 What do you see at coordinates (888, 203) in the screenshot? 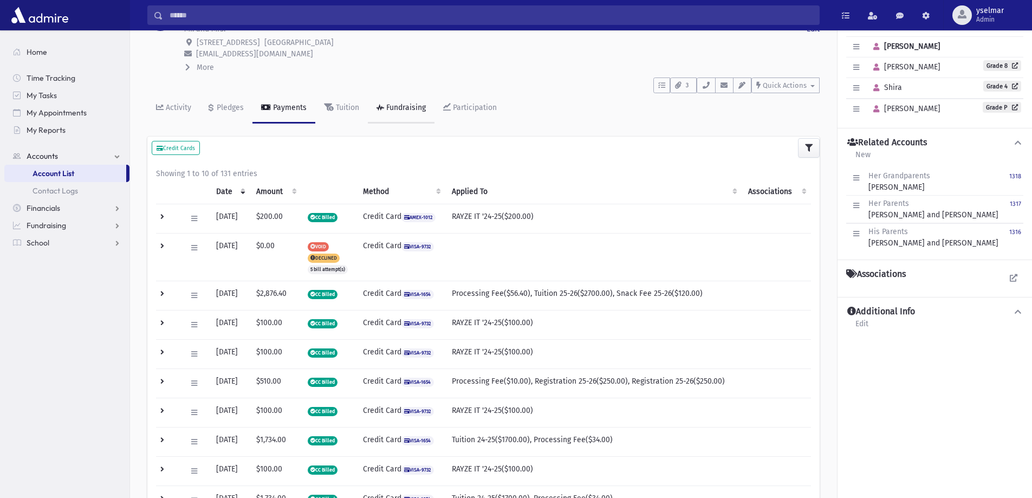
I see `span: Her Parents` at bounding box center [888, 203].